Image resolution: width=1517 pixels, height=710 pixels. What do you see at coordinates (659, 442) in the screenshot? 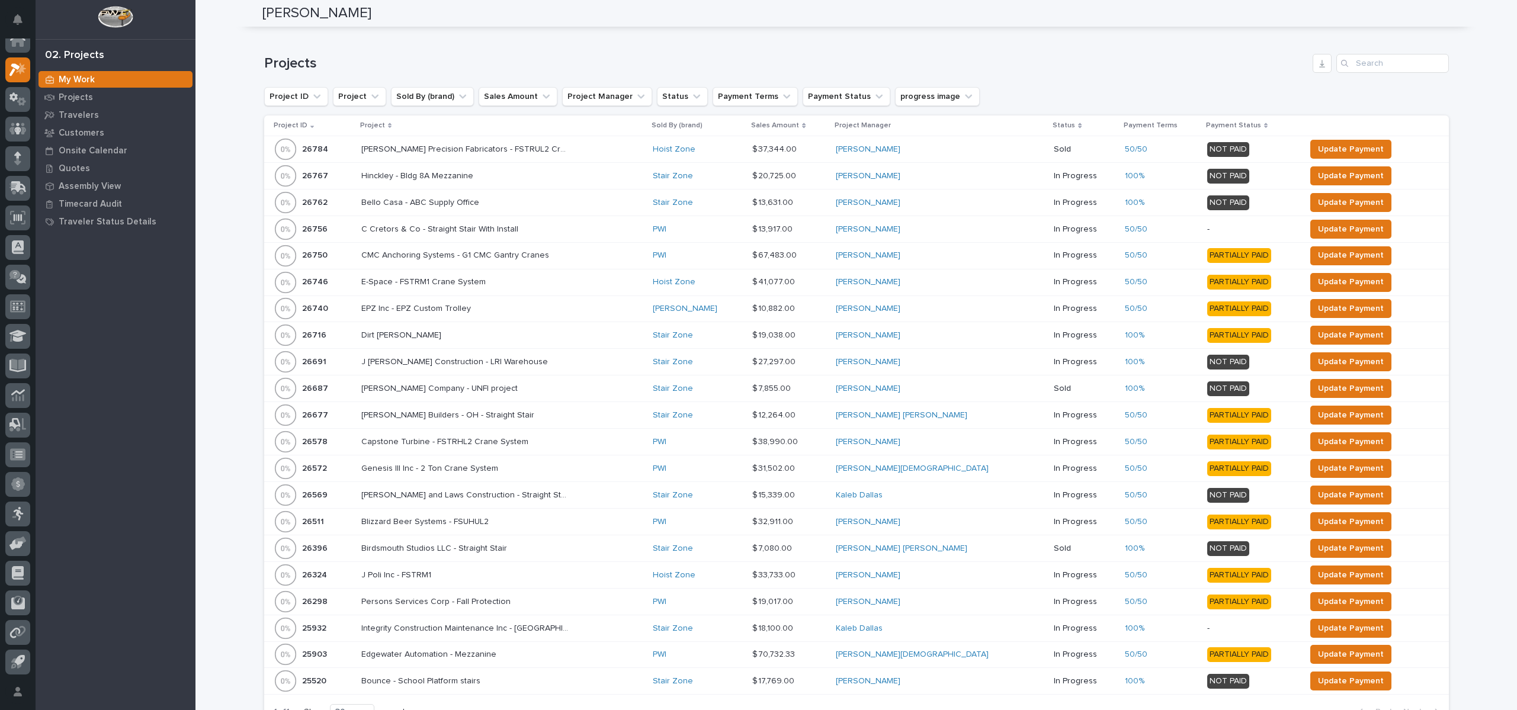
I see `a: PWI` at bounding box center [659, 442].